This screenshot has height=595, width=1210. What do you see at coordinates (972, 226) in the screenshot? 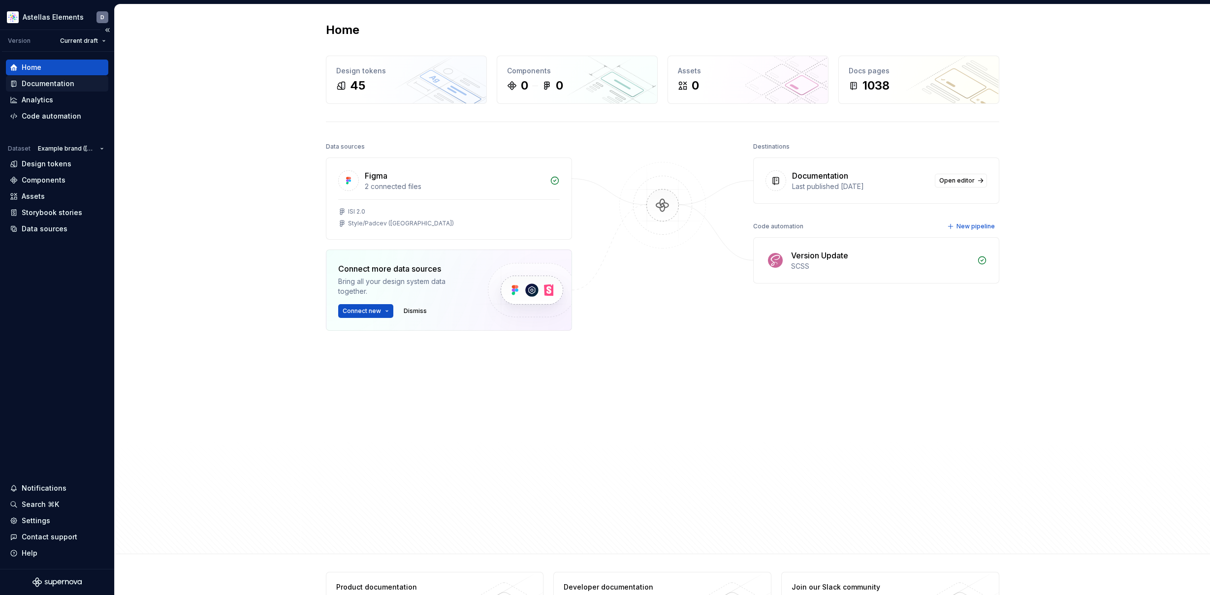
I see `button: New pipeline` at bounding box center [972, 226].